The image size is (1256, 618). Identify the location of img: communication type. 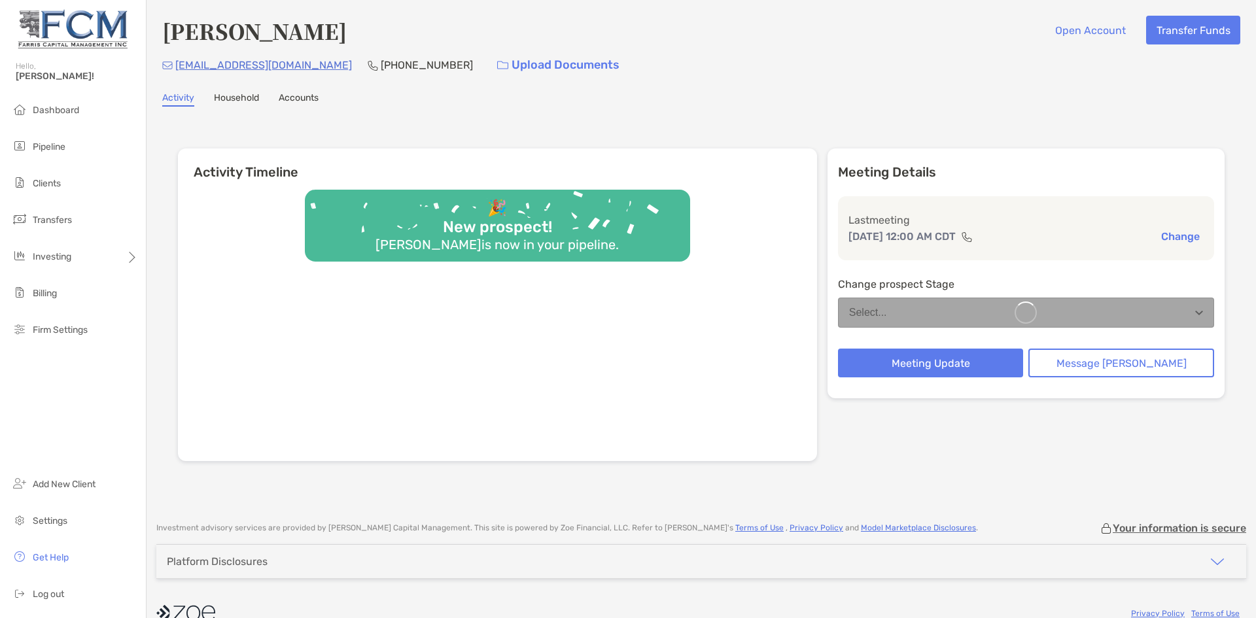
(967, 237).